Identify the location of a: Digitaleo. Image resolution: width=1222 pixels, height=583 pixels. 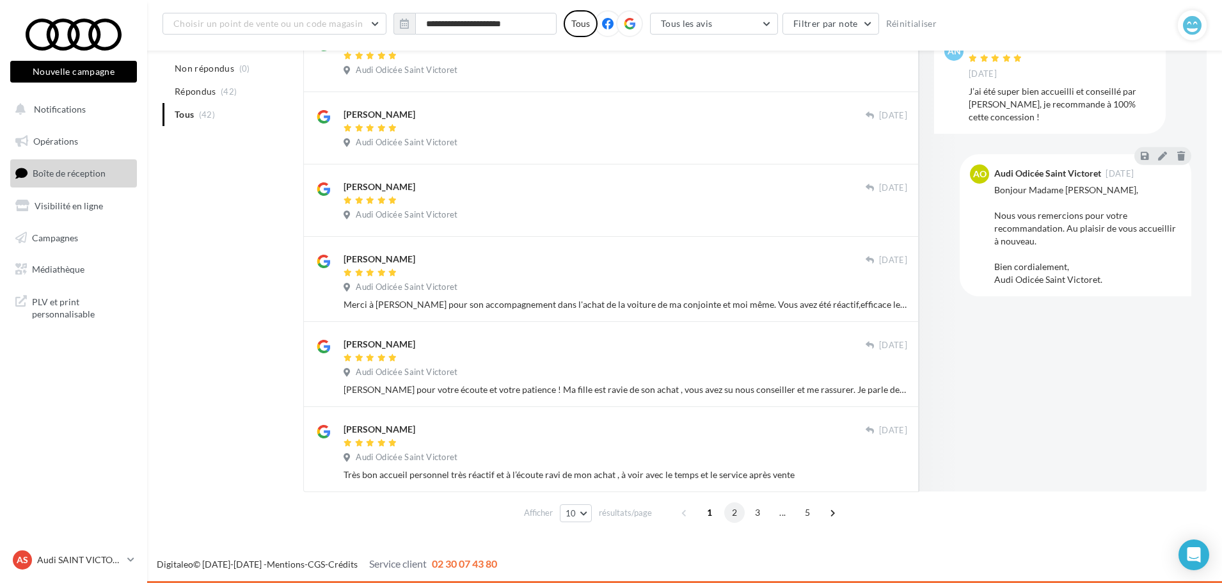
(175, 564).